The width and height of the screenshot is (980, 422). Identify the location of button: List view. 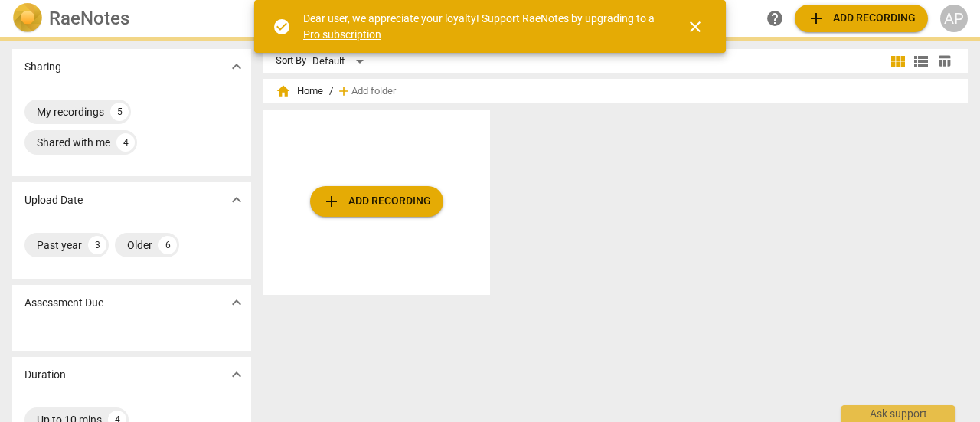
(921, 61).